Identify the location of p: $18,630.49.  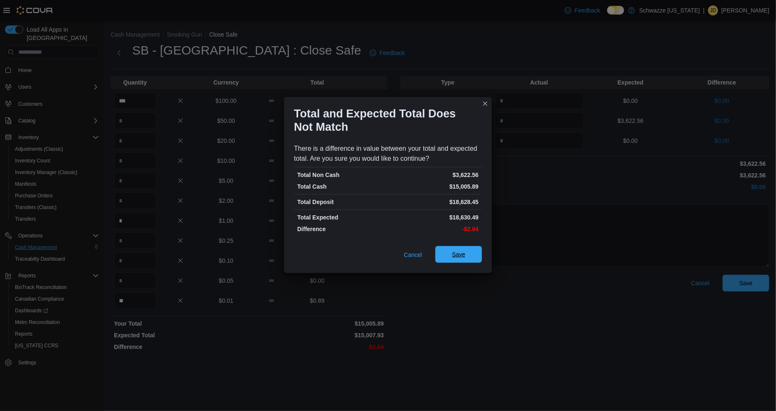
(434, 217).